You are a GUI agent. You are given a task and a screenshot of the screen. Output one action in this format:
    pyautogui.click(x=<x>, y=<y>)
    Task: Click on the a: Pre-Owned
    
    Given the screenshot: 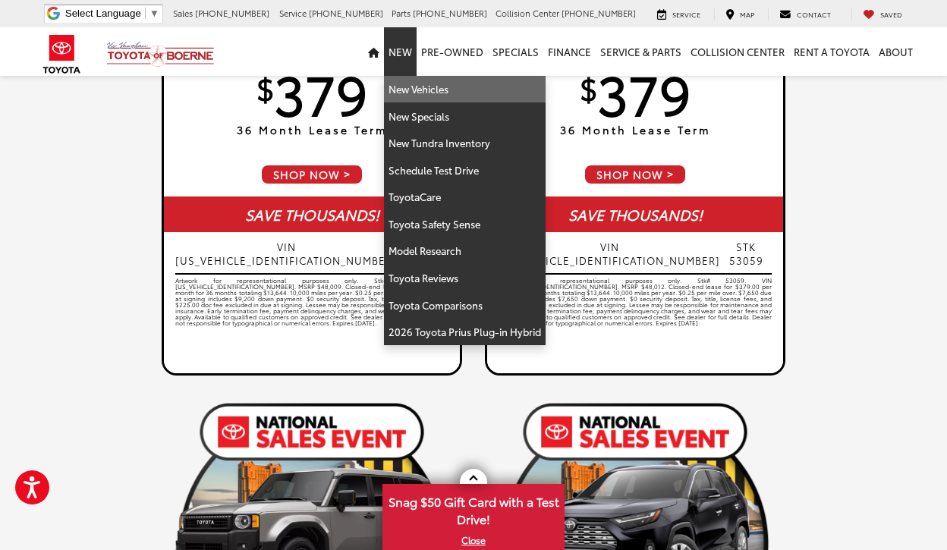 What is the action you would take?
    pyautogui.click(x=452, y=52)
    